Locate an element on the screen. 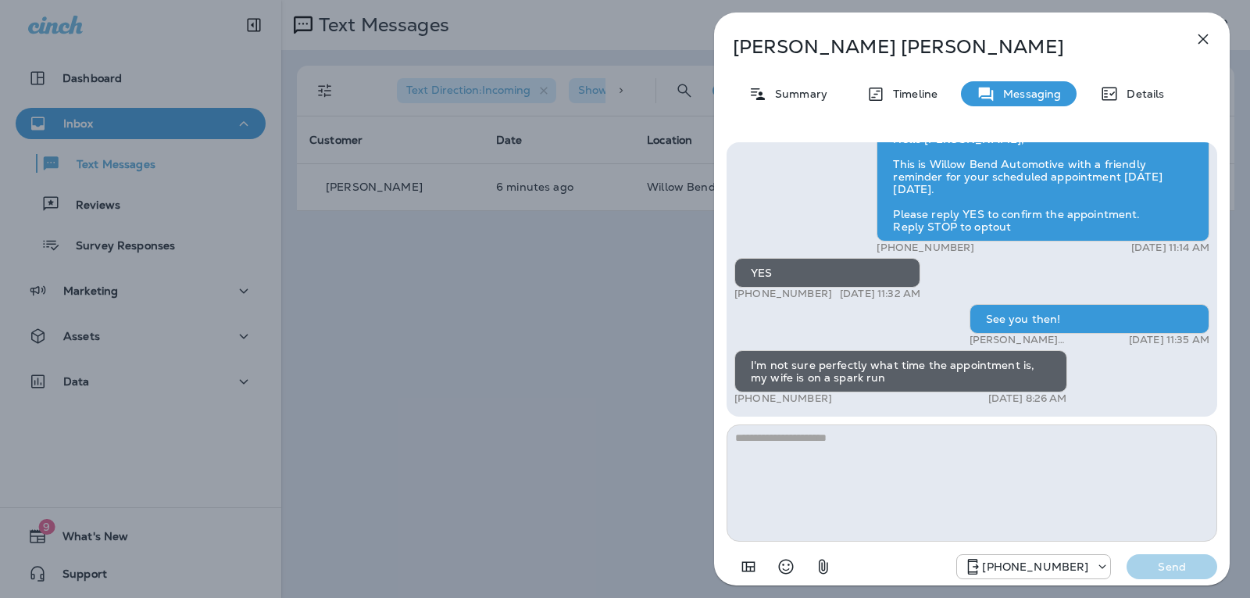  p: Messaging is located at coordinates (1028, 94).